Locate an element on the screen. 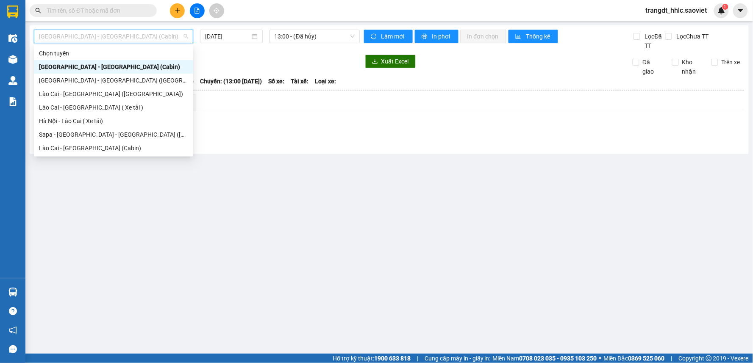  span: Hỗ trợ kỹ thuật: is located at coordinates (371, 359).